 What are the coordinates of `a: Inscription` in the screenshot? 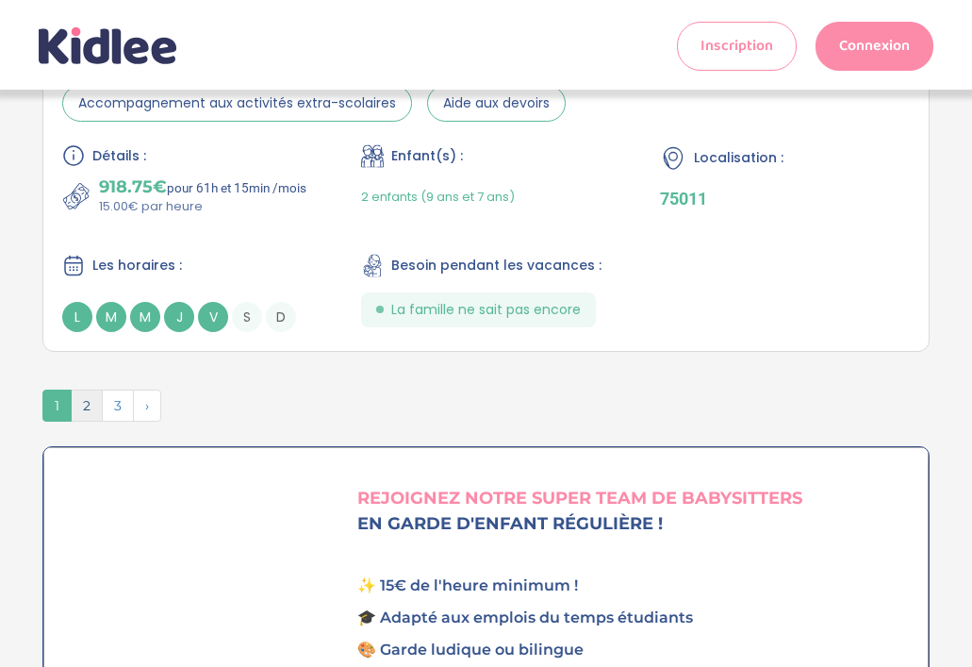 It's located at (737, 46).